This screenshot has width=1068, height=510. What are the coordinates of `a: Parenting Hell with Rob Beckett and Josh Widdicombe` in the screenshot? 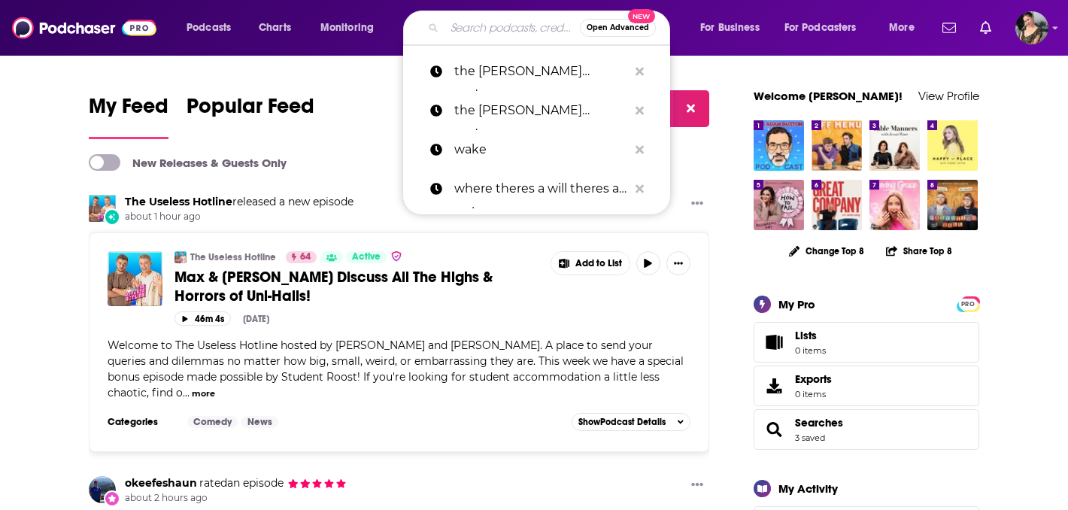 It's located at (952, 204).